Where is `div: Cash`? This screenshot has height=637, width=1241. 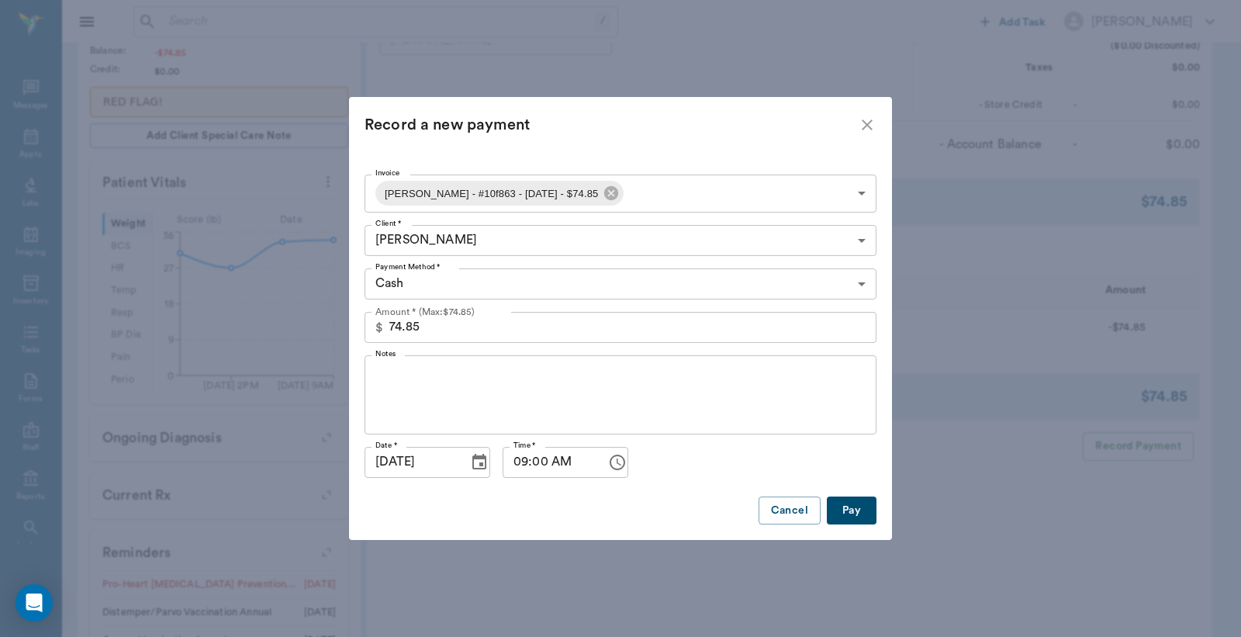
div: Cash is located at coordinates (621, 284).